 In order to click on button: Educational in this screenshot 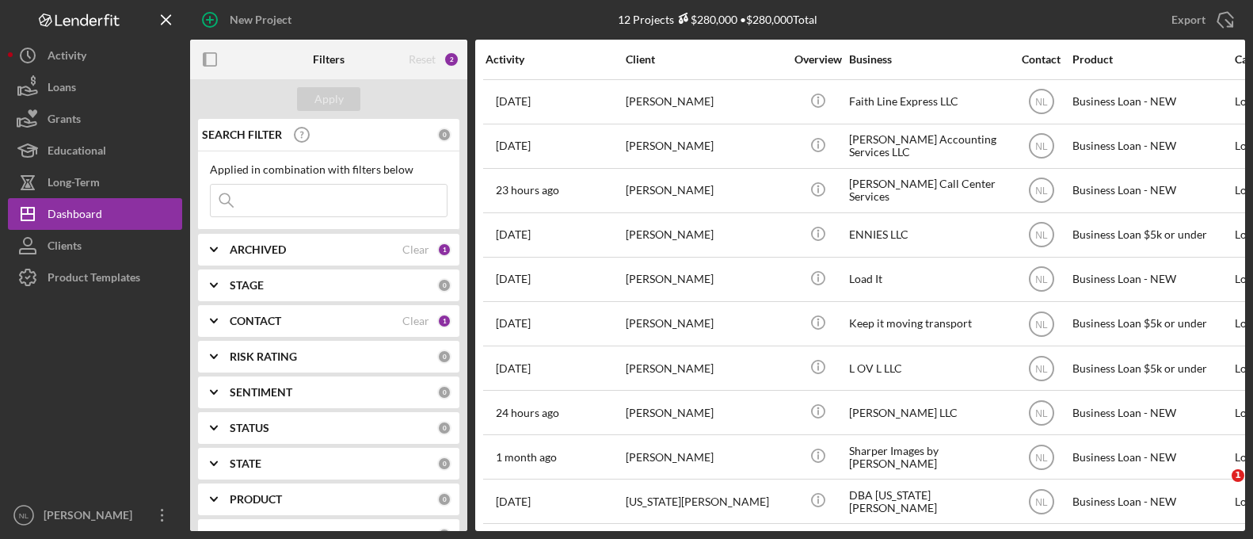, I will do `click(95, 151)`.